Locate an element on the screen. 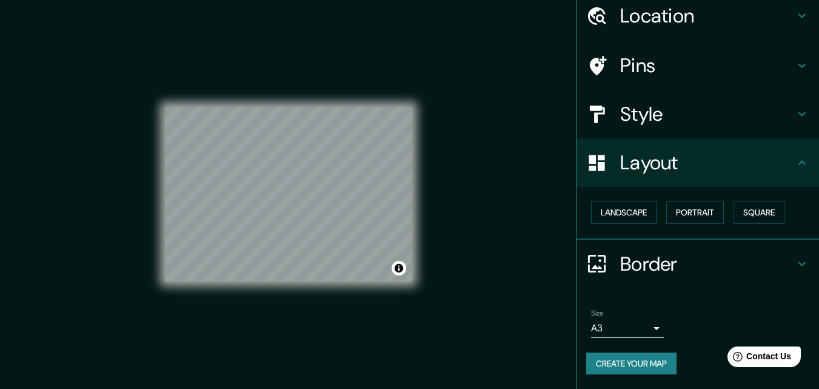  button: Landscape is located at coordinates (624, 212).